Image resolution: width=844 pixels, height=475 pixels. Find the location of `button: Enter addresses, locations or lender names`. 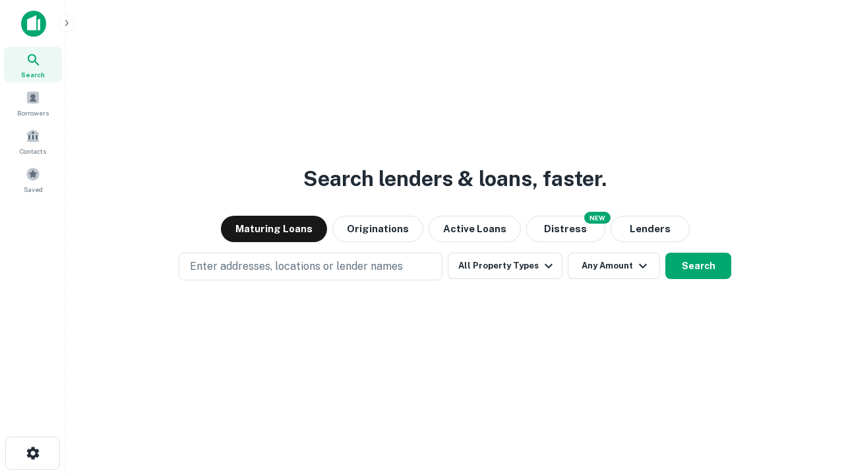

button: Enter addresses, locations or lender names is located at coordinates (311, 266).